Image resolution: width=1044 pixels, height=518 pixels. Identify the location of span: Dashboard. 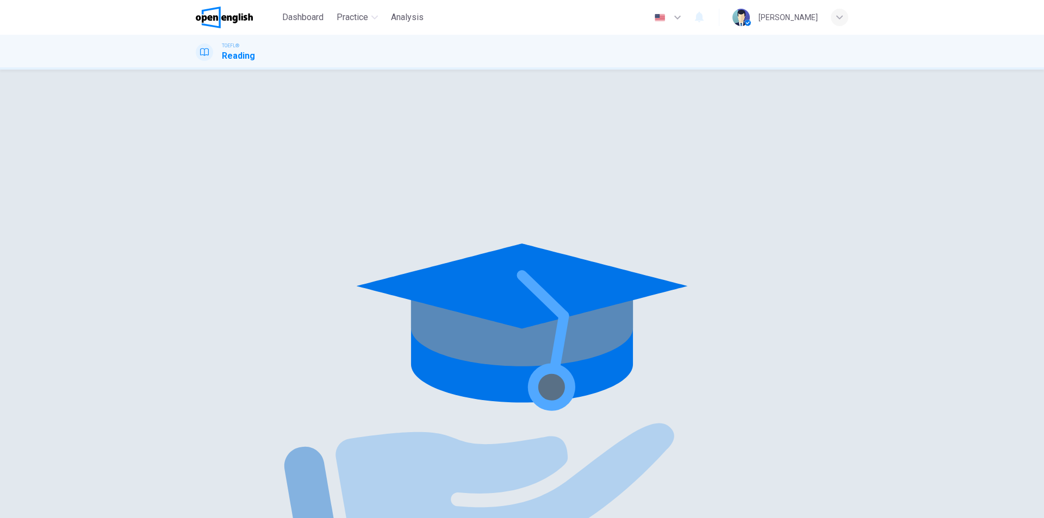
(303, 17).